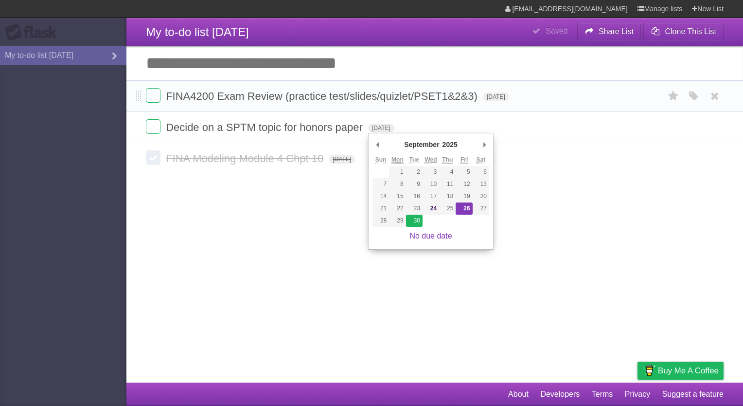  What do you see at coordinates (464, 172) in the screenshot?
I see `button: 5` at bounding box center [464, 172].